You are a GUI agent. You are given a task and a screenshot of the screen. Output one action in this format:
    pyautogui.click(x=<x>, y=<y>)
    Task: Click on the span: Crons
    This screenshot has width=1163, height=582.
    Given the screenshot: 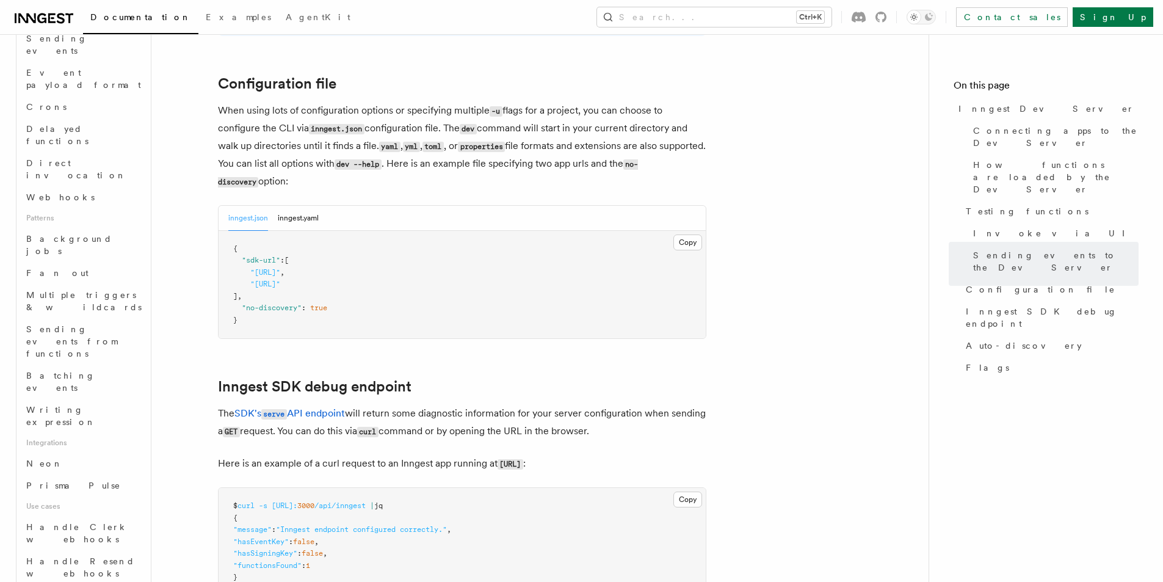 What is the action you would take?
    pyautogui.click(x=46, y=107)
    